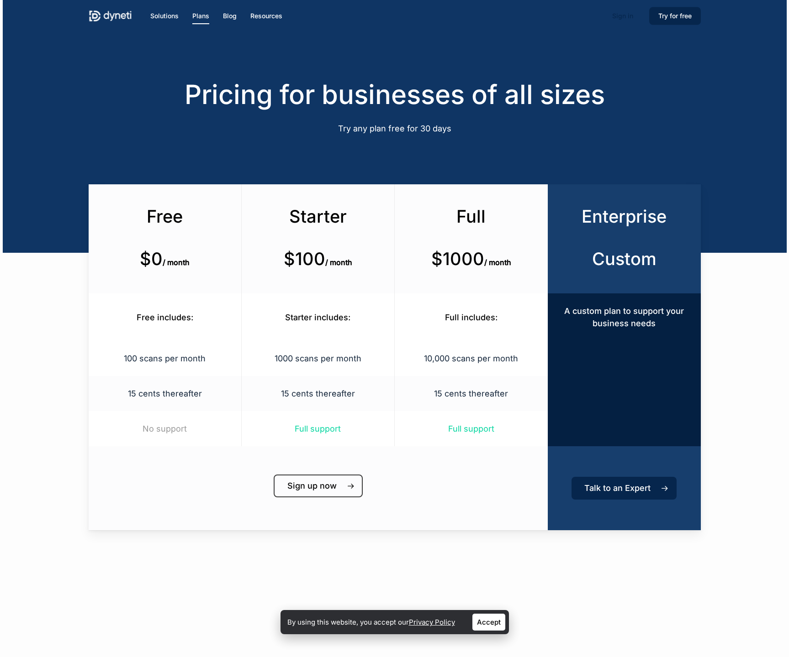 Image resolution: width=789 pixels, height=657 pixels. What do you see at coordinates (164, 429) in the screenshot?
I see `span: No support` at bounding box center [164, 429].